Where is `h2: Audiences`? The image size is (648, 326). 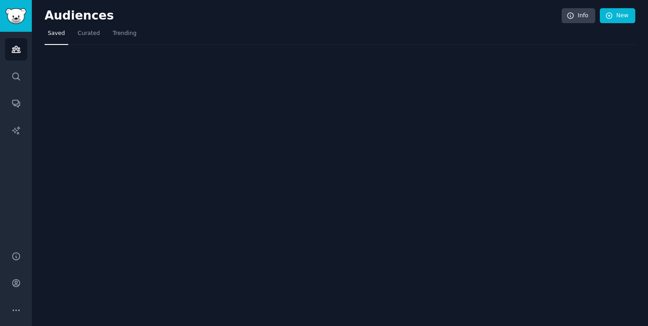 h2: Audiences is located at coordinates (303, 16).